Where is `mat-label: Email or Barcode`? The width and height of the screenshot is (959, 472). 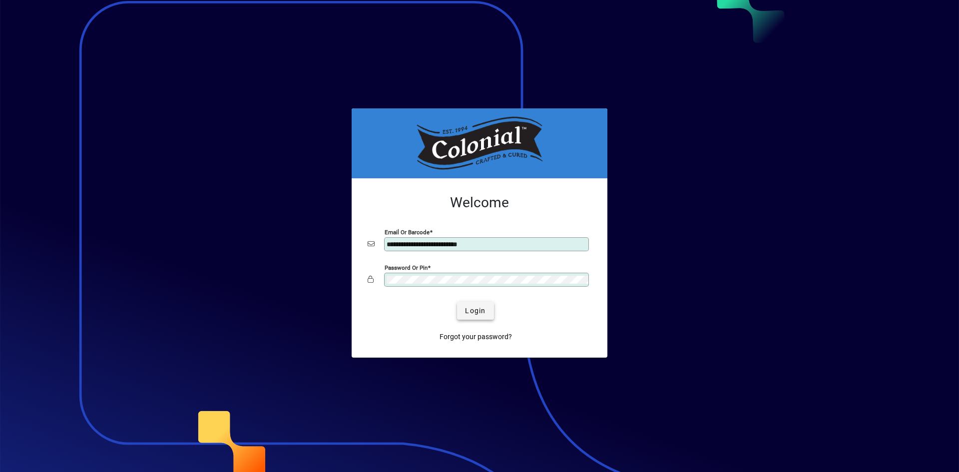
mat-label: Email or Barcode is located at coordinates (407, 232).